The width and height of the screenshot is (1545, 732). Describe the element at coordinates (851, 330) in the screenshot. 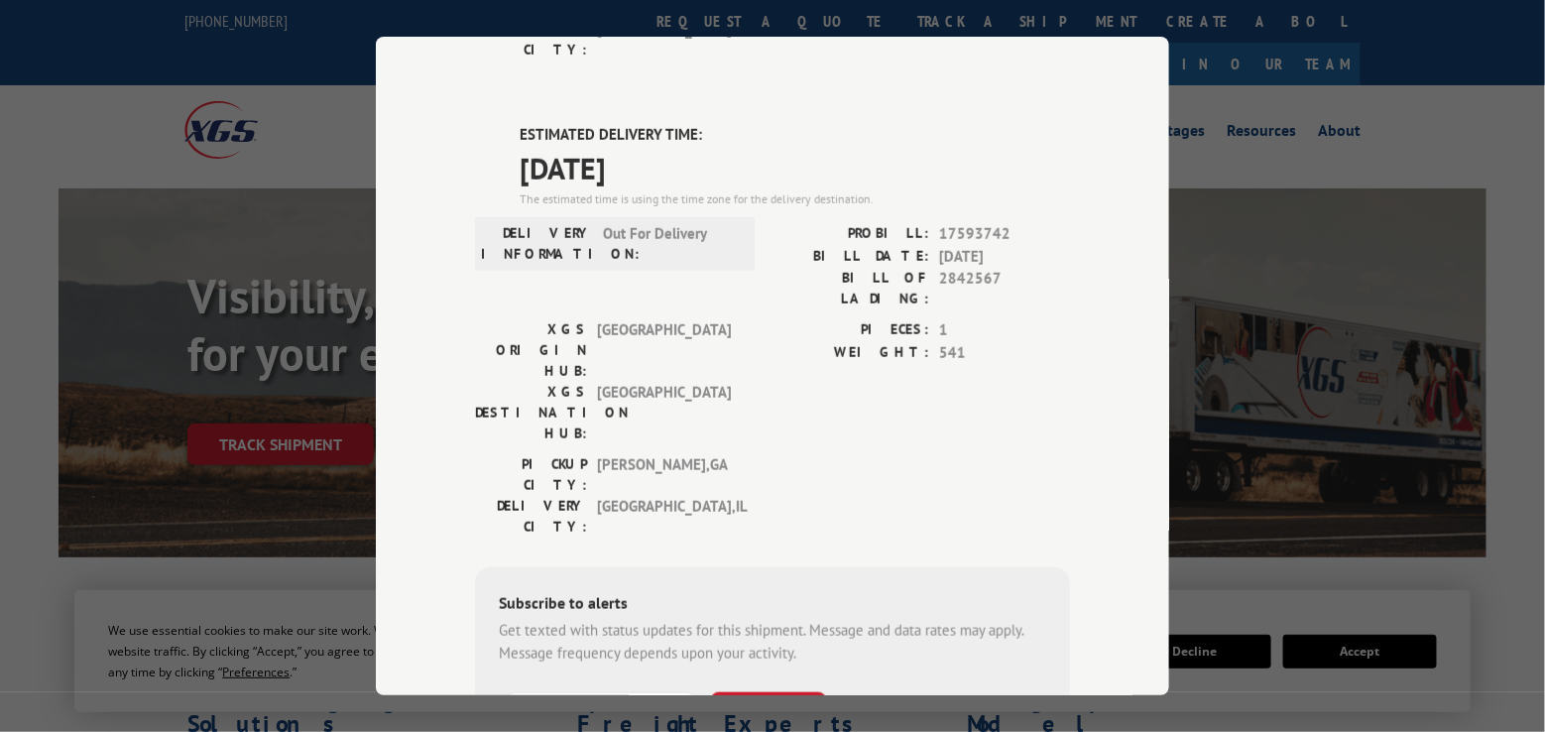

I see `label: PIECES:` at that location.